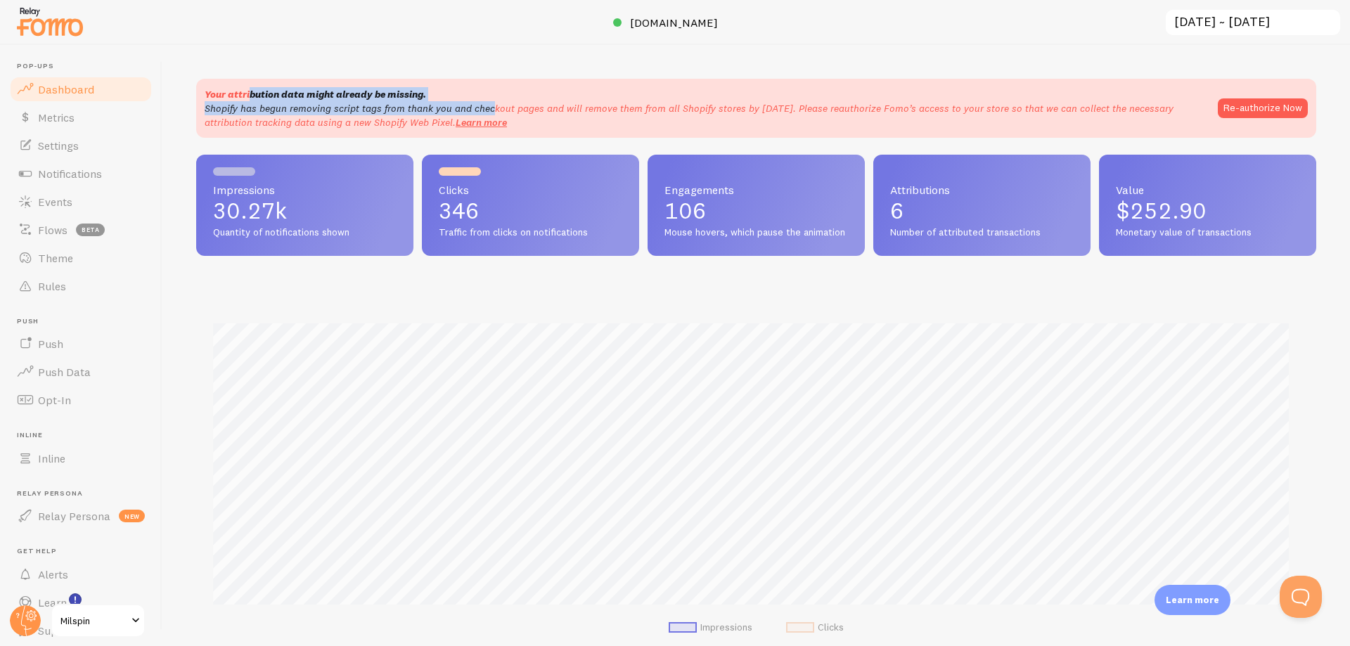 This screenshot has height=646, width=1350. Describe the element at coordinates (756, 190) in the screenshot. I see `span: Engagements` at that location.